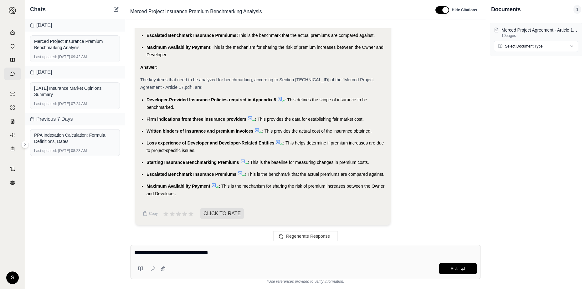 Image resolution: width=586 pixels, height=289 pixels. What do you see at coordinates (116, 9) in the screenshot?
I see `button: New Chat` at bounding box center [116, 9].